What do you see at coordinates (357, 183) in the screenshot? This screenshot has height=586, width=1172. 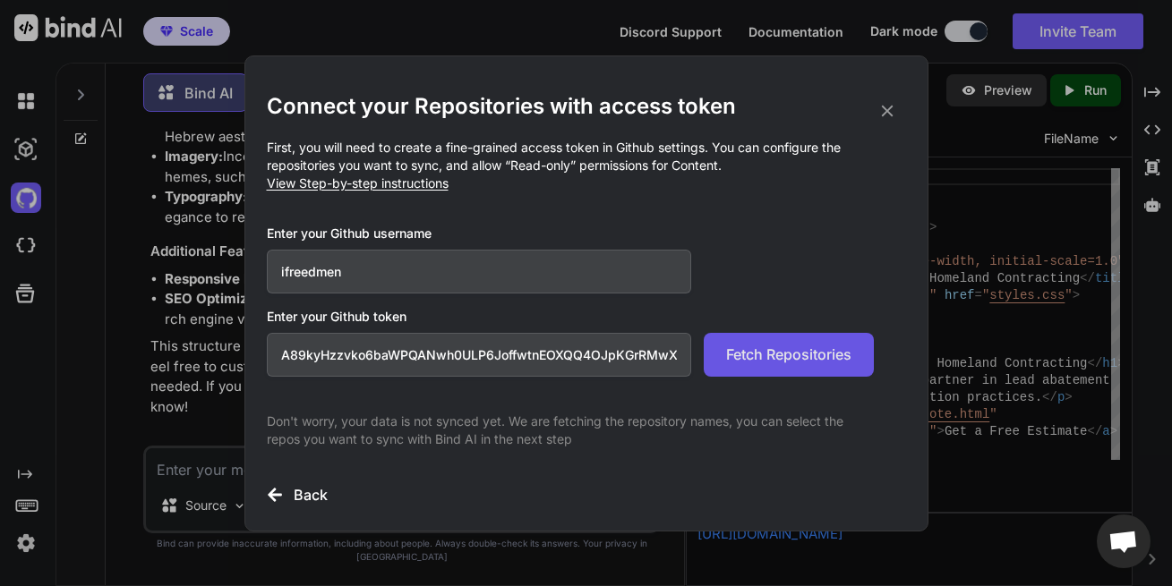 I see `span: View Step-by-step instructions` at bounding box center [357, 183].